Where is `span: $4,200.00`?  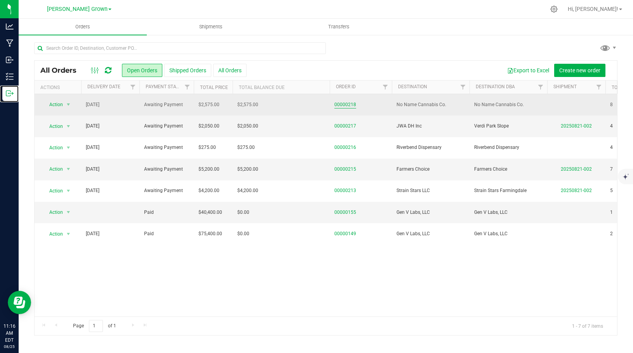 span: $4,200.00 is located at coordinates (248, 190).